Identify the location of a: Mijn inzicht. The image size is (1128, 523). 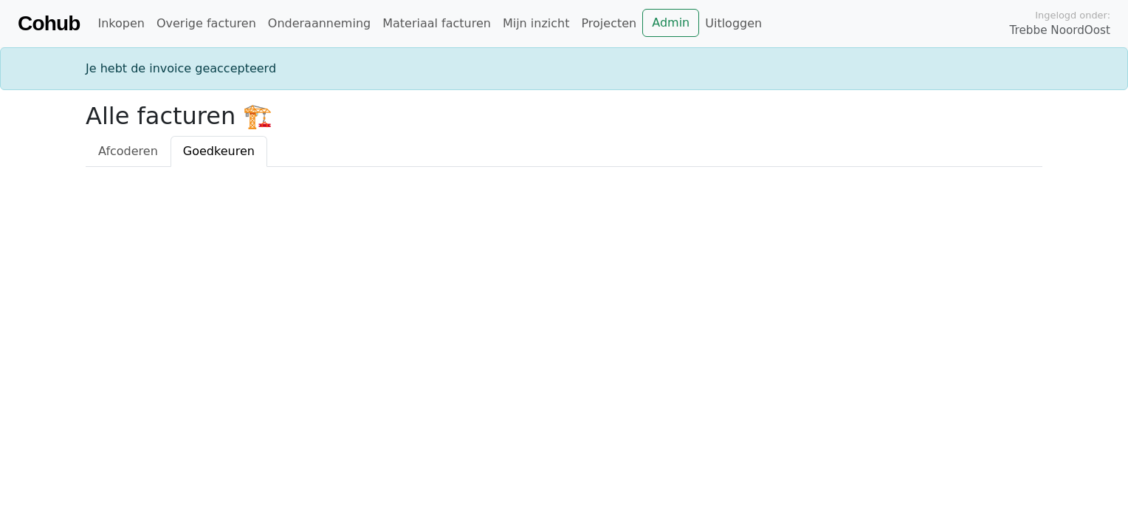
(536, 24).